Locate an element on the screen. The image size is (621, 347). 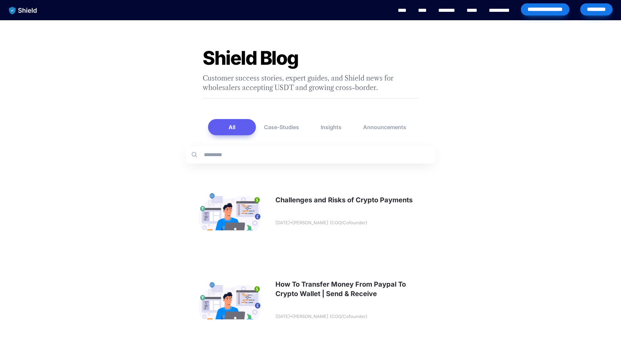
button: Announcements is located at coordinates (385, 127).